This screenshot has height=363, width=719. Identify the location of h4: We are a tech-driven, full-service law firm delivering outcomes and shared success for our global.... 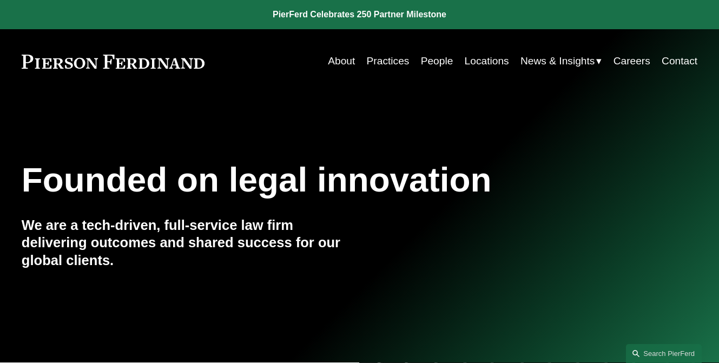
(190, 242).